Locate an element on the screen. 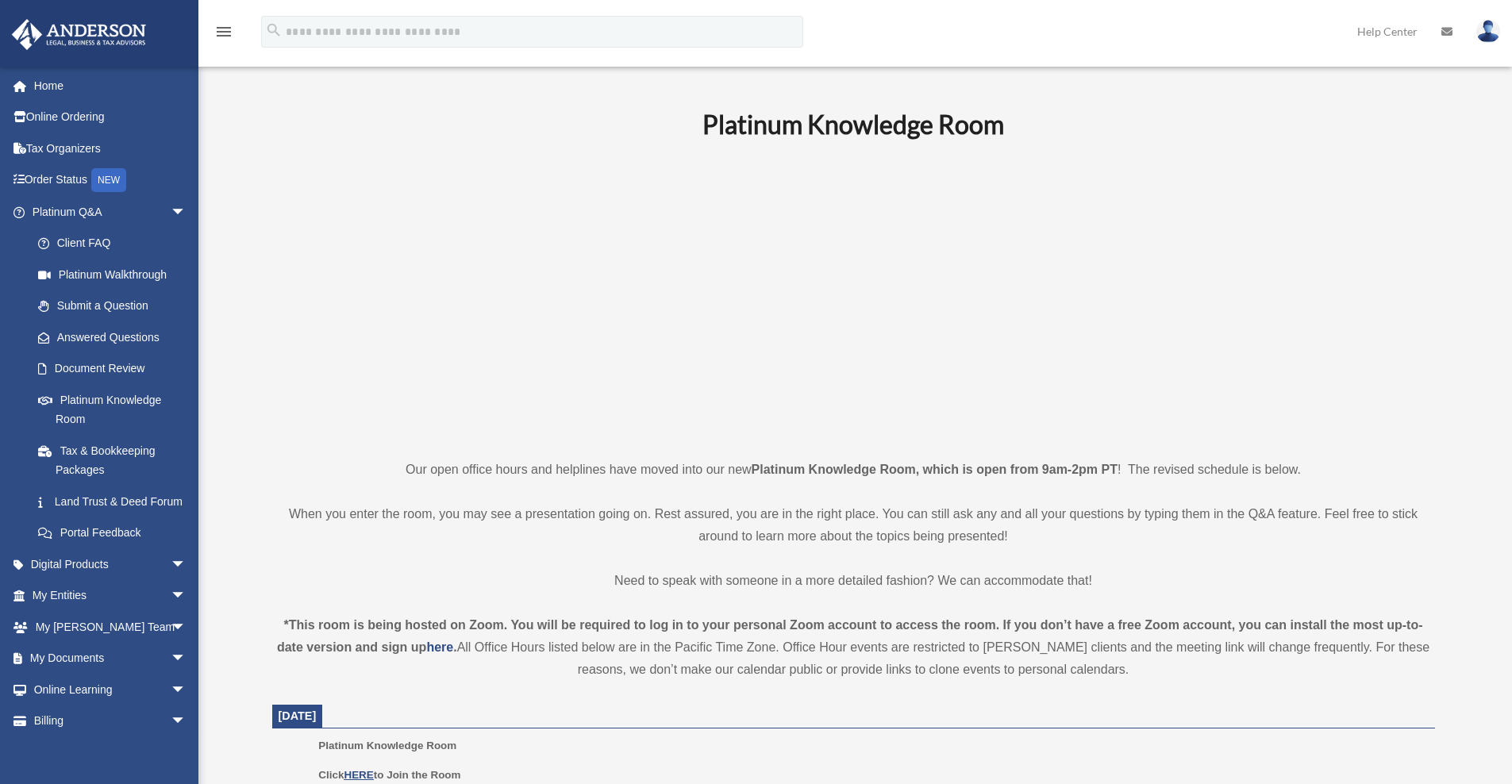 This screenshot has height=784, width=1512. a: Client FAQ is located at coordinates (116, 244).